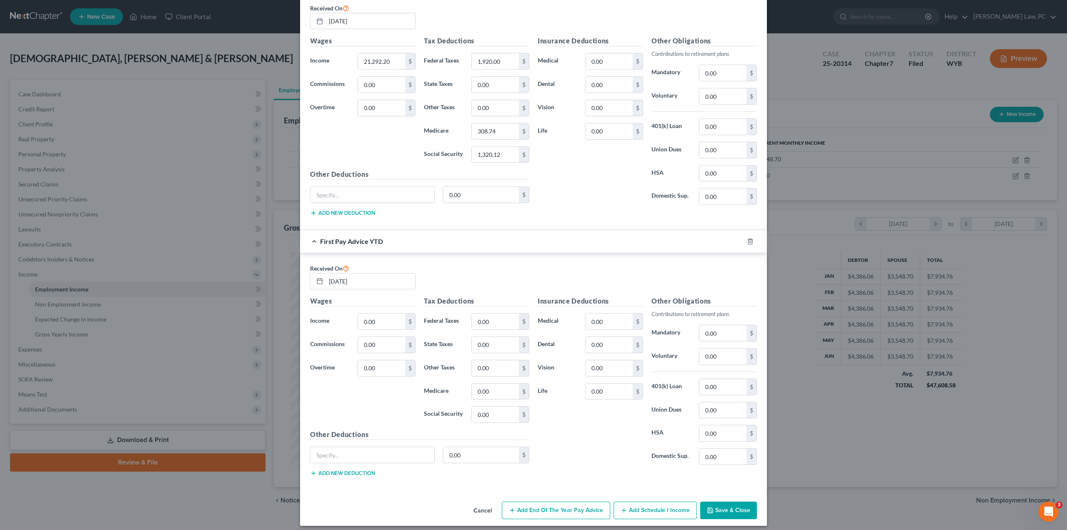 The width and height of the screenshot is (1067, 530). I want to click on button: Cancel, so click(483, 511).